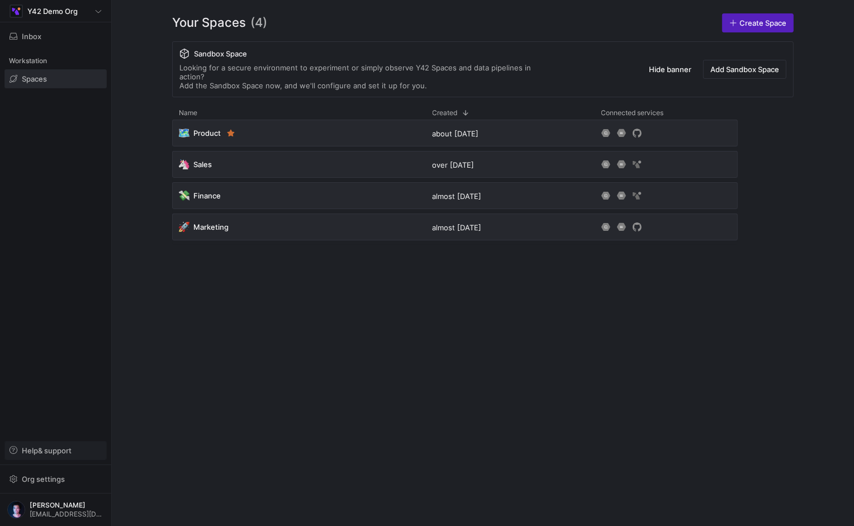  What do you see at coordinates (758, 23) in the screenshot?
I see `a: Create Space` at bounding box center [758, 23].